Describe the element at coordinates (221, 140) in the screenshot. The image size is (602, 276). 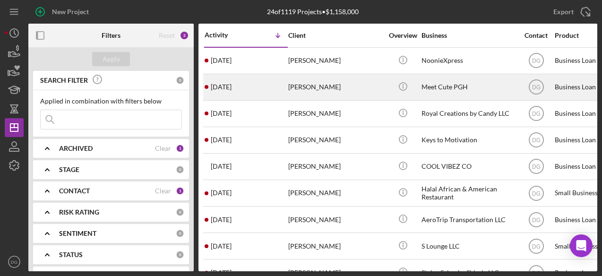
I see `time: 2025-08-05 17:47` at that location.